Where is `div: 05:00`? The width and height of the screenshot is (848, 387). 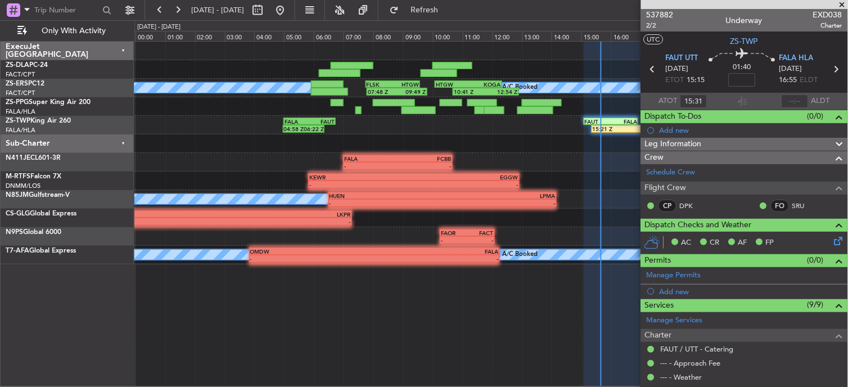 div: 05:00 is located at coordinates (299, 36).